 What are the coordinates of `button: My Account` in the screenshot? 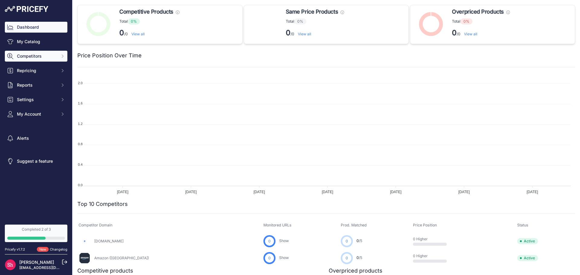 It's located at (36, 114).